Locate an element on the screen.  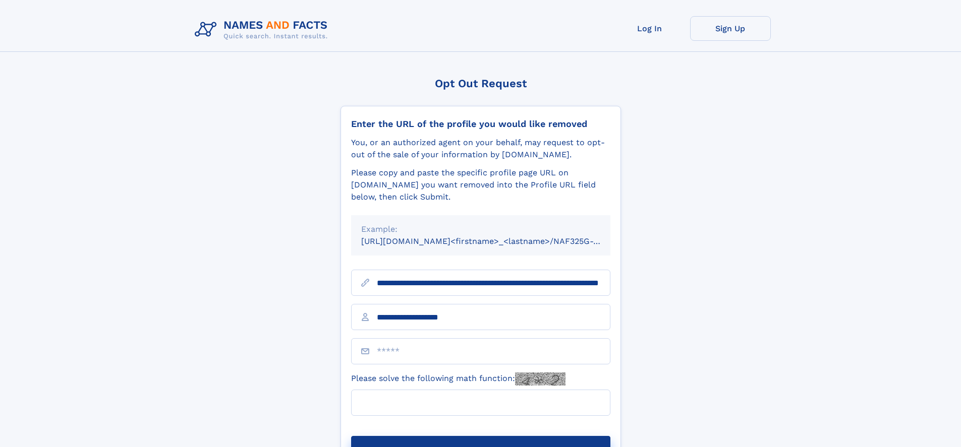
img: Logo Names and Facts is located at coordinates (263, 30).